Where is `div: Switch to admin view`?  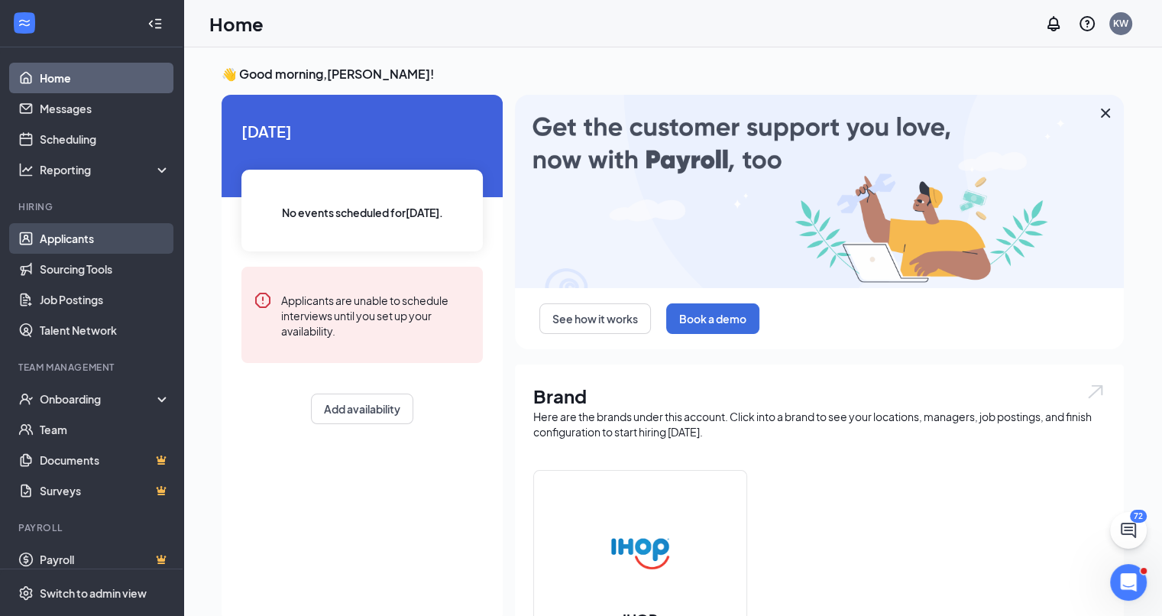
div: Switch to admin view is located at coordinates (93, 593).